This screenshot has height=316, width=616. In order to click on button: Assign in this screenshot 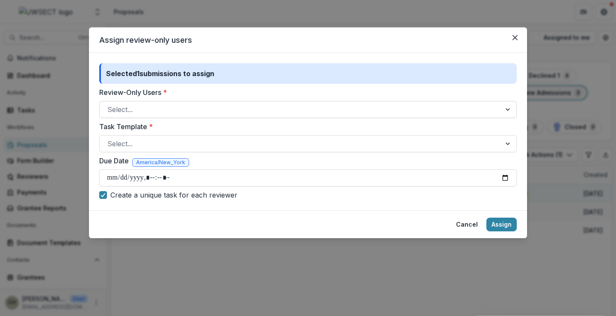, I will do `click(501, 224)`.